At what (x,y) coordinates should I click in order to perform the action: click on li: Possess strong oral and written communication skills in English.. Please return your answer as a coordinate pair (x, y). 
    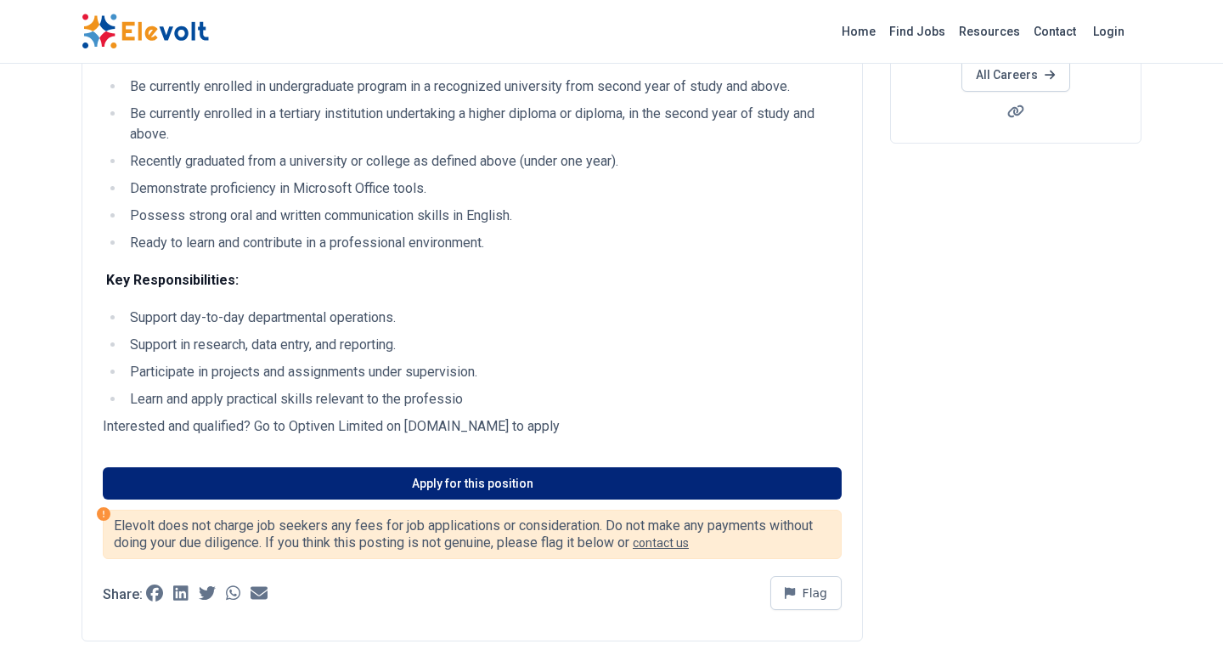
    Looking at the image, I should click on (483, 216).